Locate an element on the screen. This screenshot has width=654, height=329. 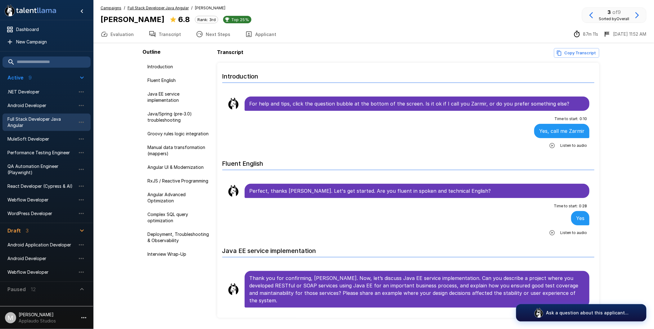
span: Java/Spring (pre-3.0) troubleshooting is located at coordinates (179, 117).